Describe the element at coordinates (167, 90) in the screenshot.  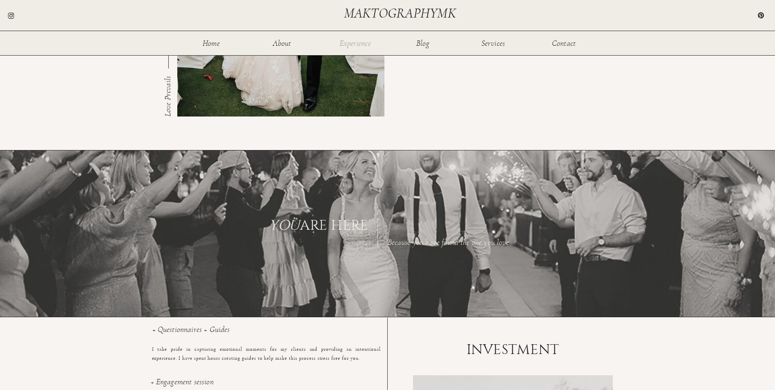
I see `h3: Love Prevails` at that location.